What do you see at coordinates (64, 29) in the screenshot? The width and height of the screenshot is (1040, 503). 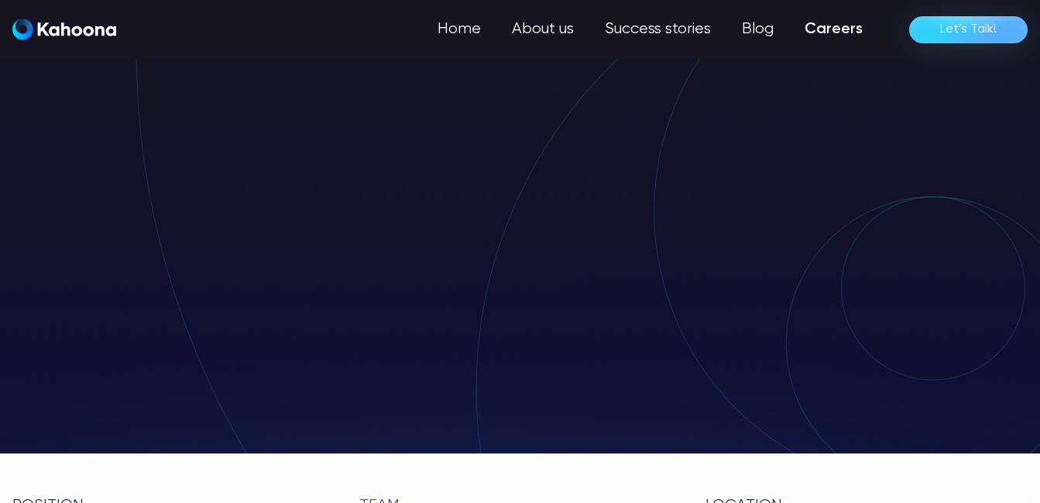 I see `img: Kahoona logo white` at bounding box center [64, 29].